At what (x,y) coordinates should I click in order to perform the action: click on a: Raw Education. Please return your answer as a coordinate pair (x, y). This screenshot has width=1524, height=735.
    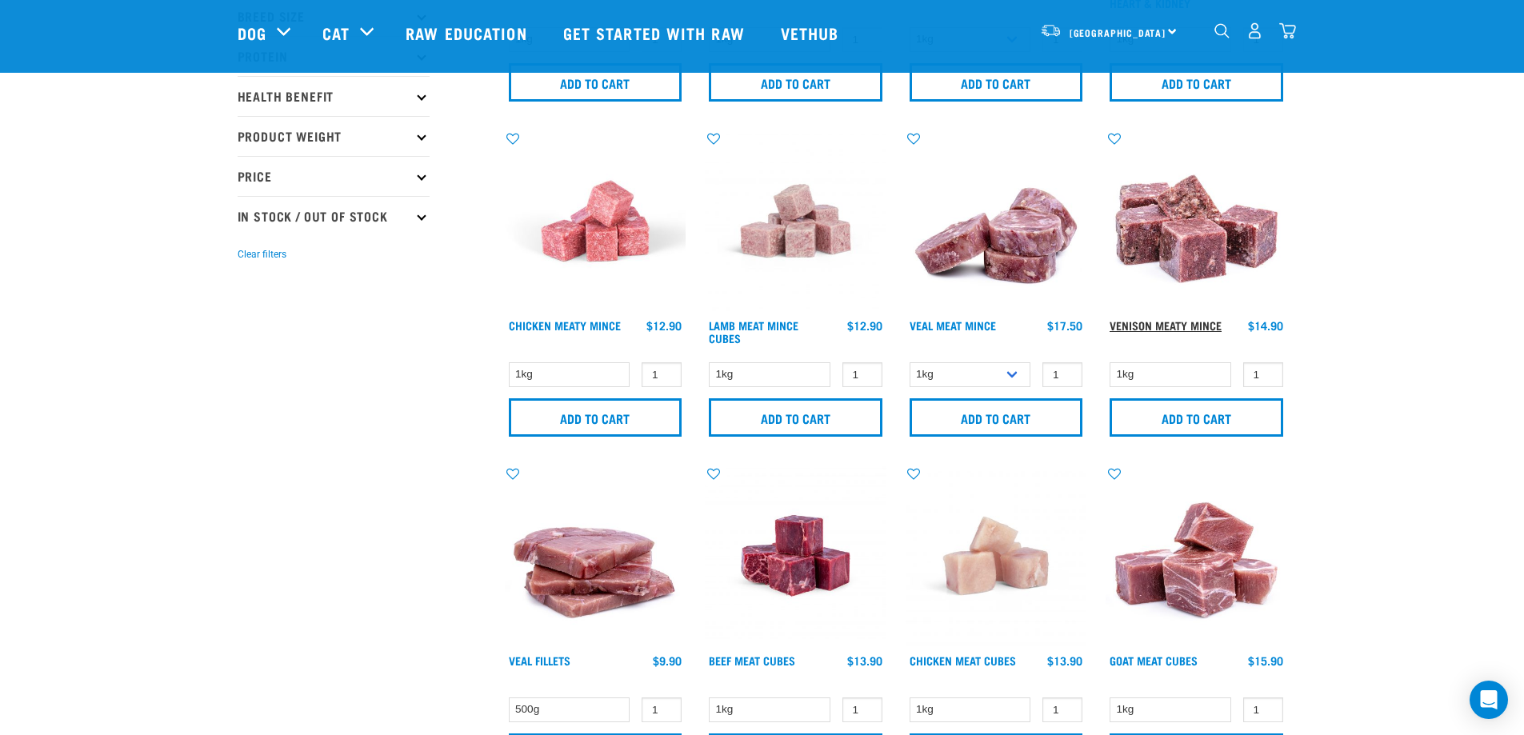
    Looking at the image, I should click on (468, 33).